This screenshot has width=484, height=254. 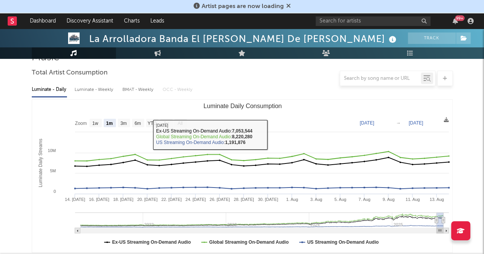 I want to click on input: Search for artists, so click(x=373, y=21).